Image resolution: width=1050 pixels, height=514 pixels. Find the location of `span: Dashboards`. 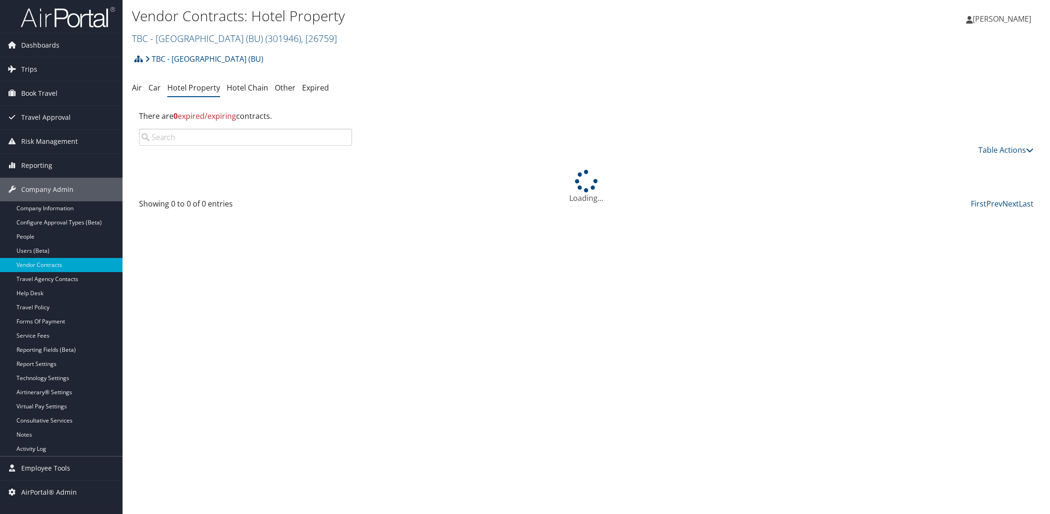

span: Dashboards is located at coordinates (40, 45).